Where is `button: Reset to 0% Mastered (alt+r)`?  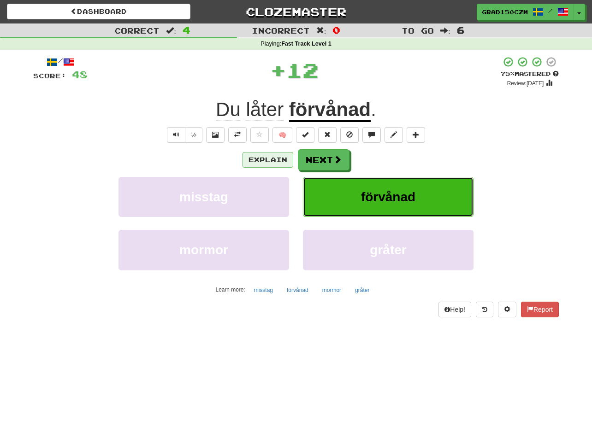 button: Reset to 0% Mastered (alt+r) is located at coordinates (327, 135).